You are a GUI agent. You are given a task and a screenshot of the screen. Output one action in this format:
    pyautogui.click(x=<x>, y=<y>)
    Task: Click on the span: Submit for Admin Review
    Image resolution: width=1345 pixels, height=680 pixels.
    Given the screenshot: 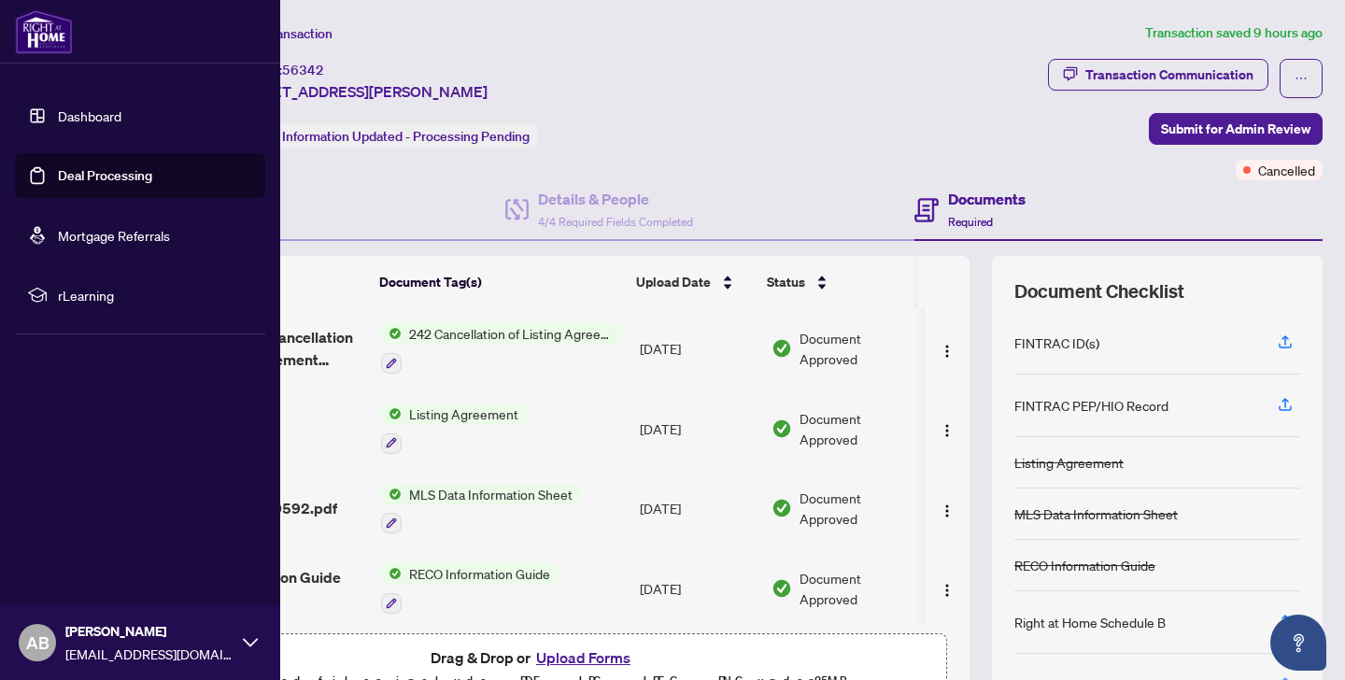 What is the action you would take?
    pyautogui.click(x=1236, y=129)
    